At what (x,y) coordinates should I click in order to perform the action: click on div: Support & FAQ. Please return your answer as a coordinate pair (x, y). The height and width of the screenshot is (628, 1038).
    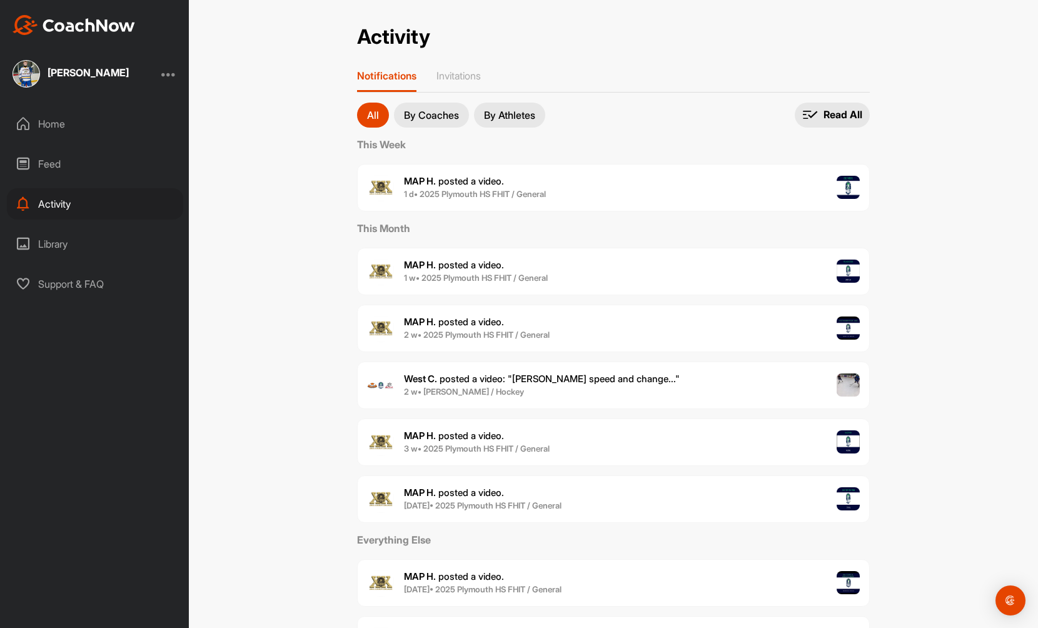
    Looking at the image, I should click on (95, 284).